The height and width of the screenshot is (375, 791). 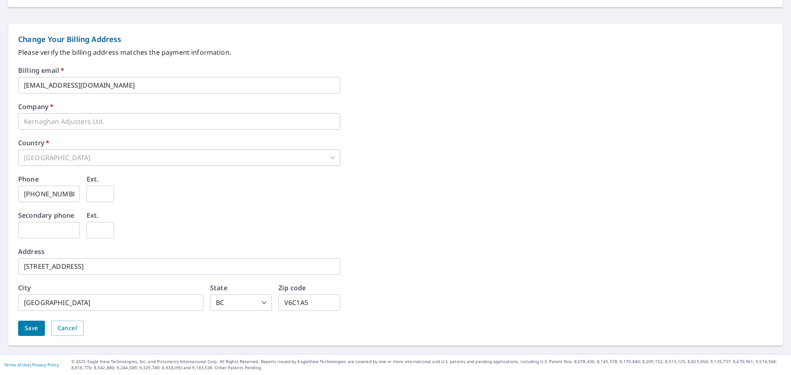 I want to click on p: Please verify the billing address matches the payment information., so click(x=396, y=52).